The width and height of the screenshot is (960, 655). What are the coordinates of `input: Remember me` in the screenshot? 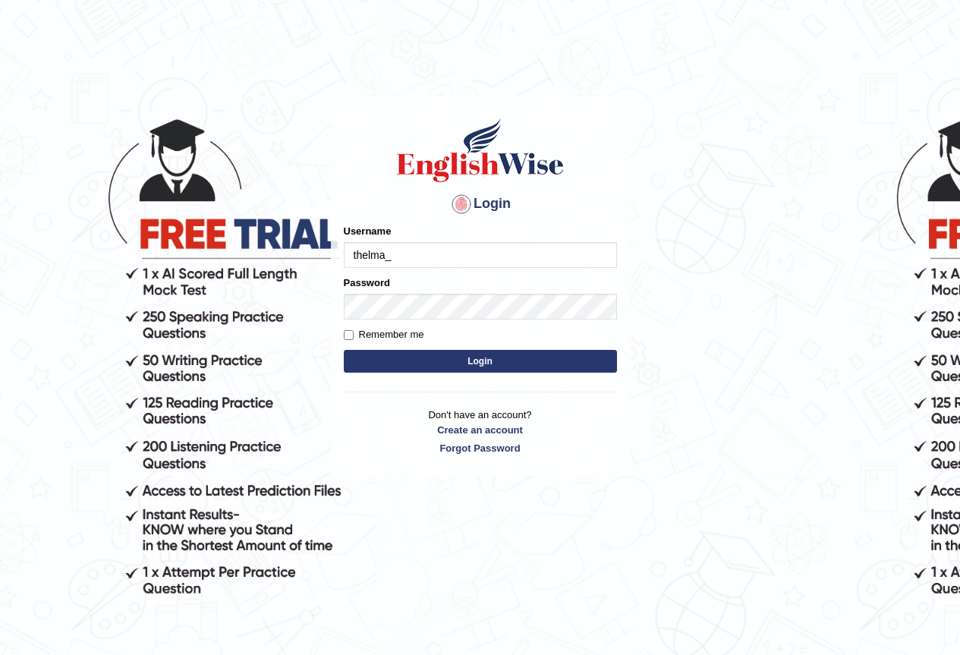 It's located at (348, 335).